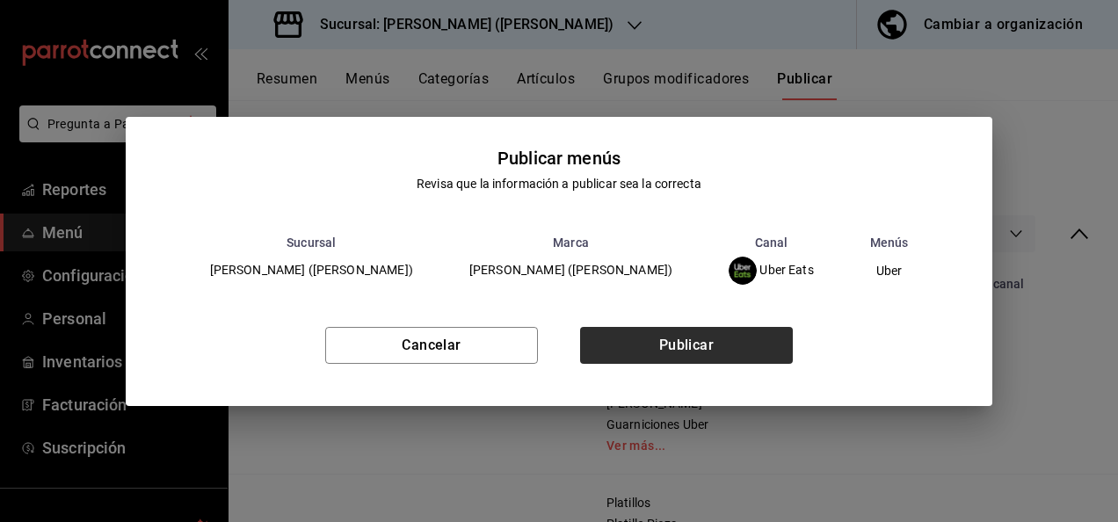 Image resolution: width=1118 pixels, height=522 pixels. I want to click on th: Marca, so click(570, 243).